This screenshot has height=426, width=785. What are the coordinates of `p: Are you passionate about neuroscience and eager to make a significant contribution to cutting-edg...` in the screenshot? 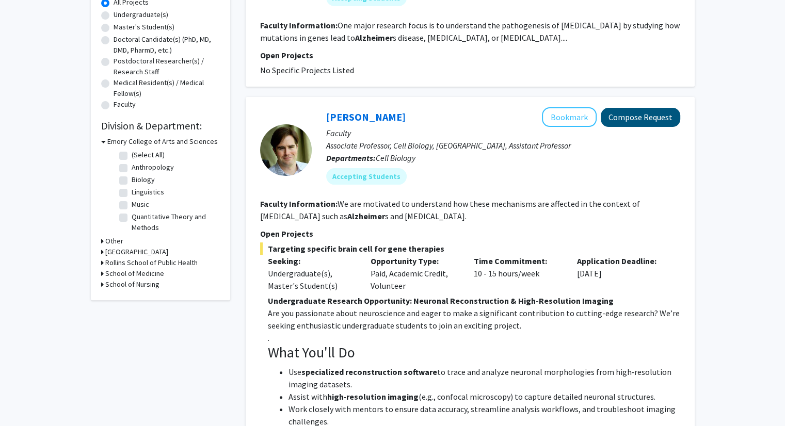 It's located at (474, 320).